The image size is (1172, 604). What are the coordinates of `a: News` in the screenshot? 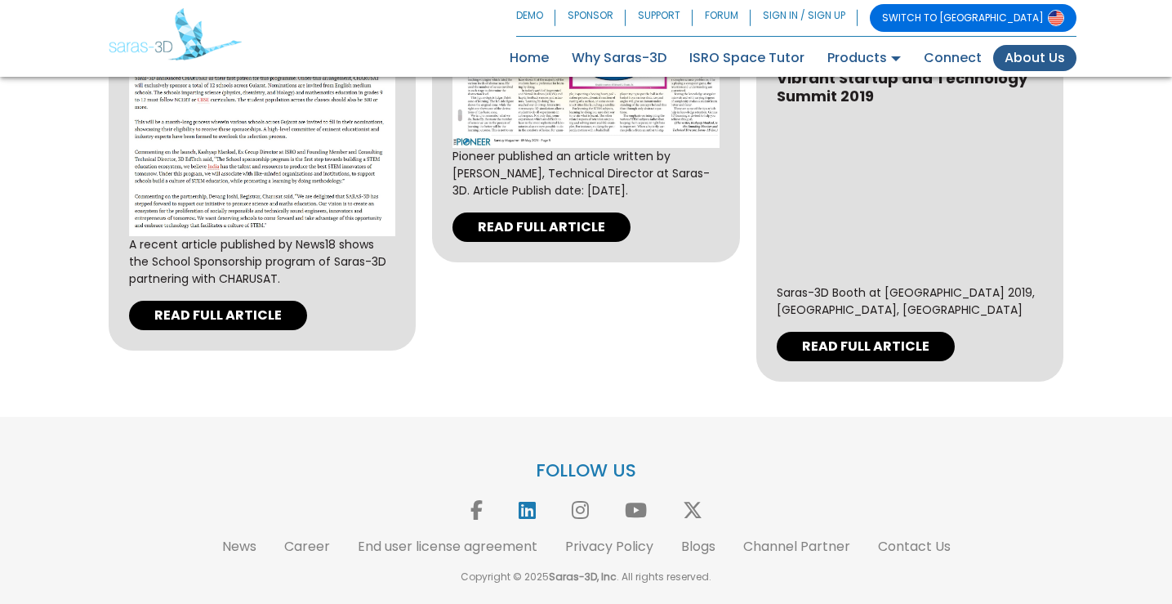 It's located at (239, 546).